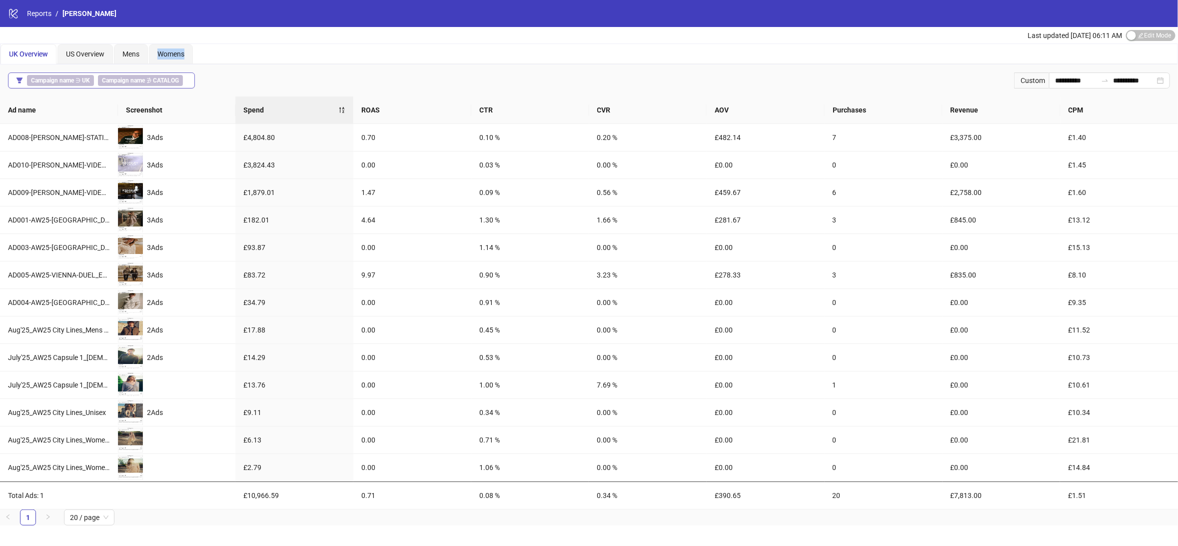  I want to click on div: 1.14 %, so click(530, 247).